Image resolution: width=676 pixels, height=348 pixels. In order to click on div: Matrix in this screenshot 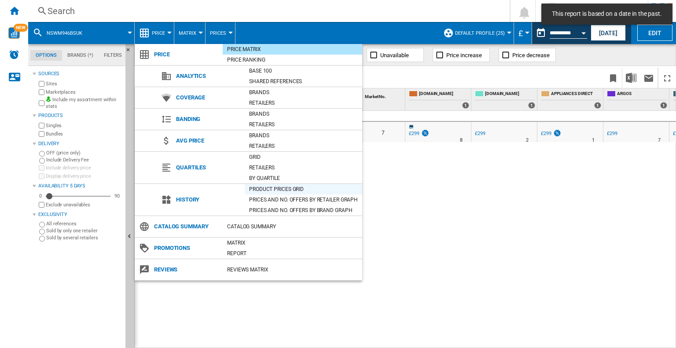, I will do `click(292, 243)`.